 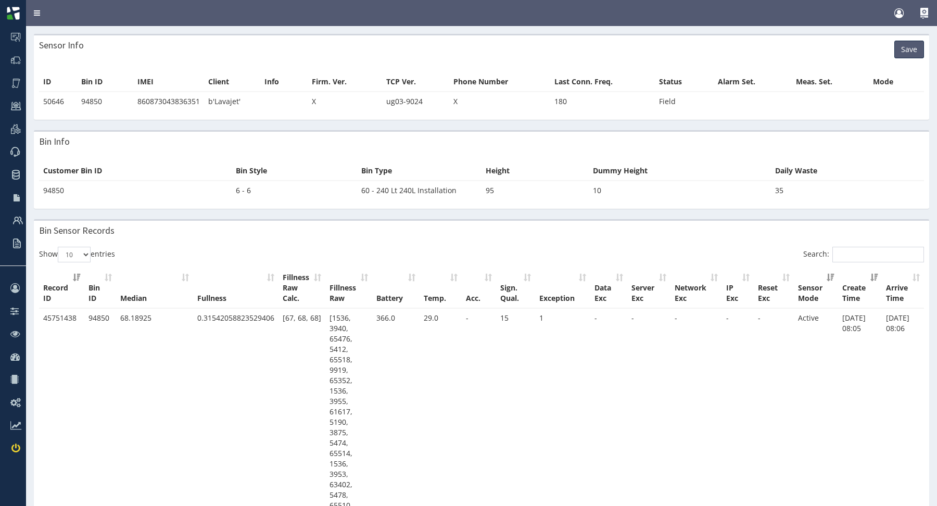 What do you see at coordinates (61, 45) in the screenshot?
I see `h3: Sensor Info` at bounding box center [61, 45].